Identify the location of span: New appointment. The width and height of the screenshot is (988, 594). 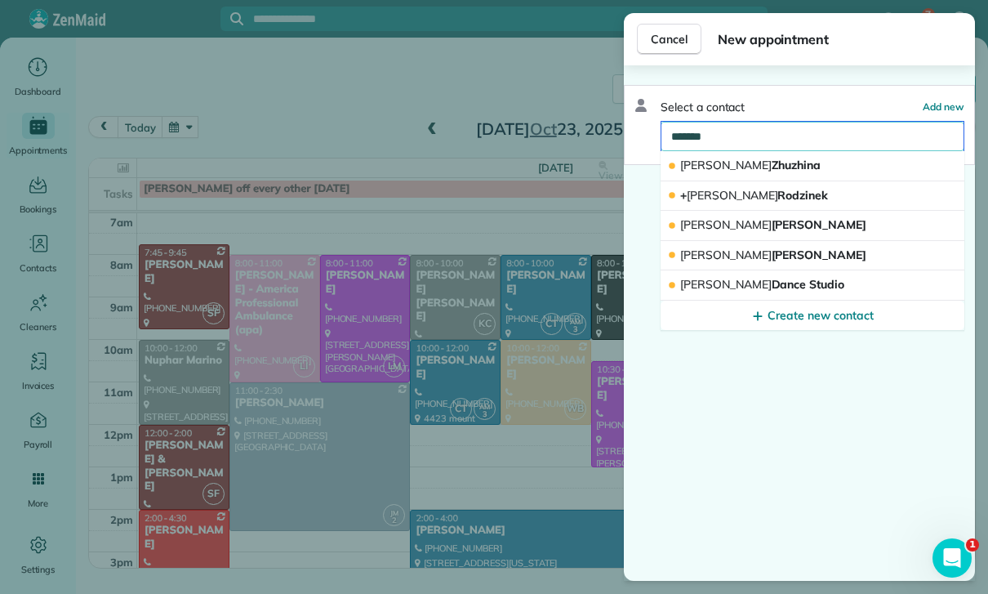
(840, 39).